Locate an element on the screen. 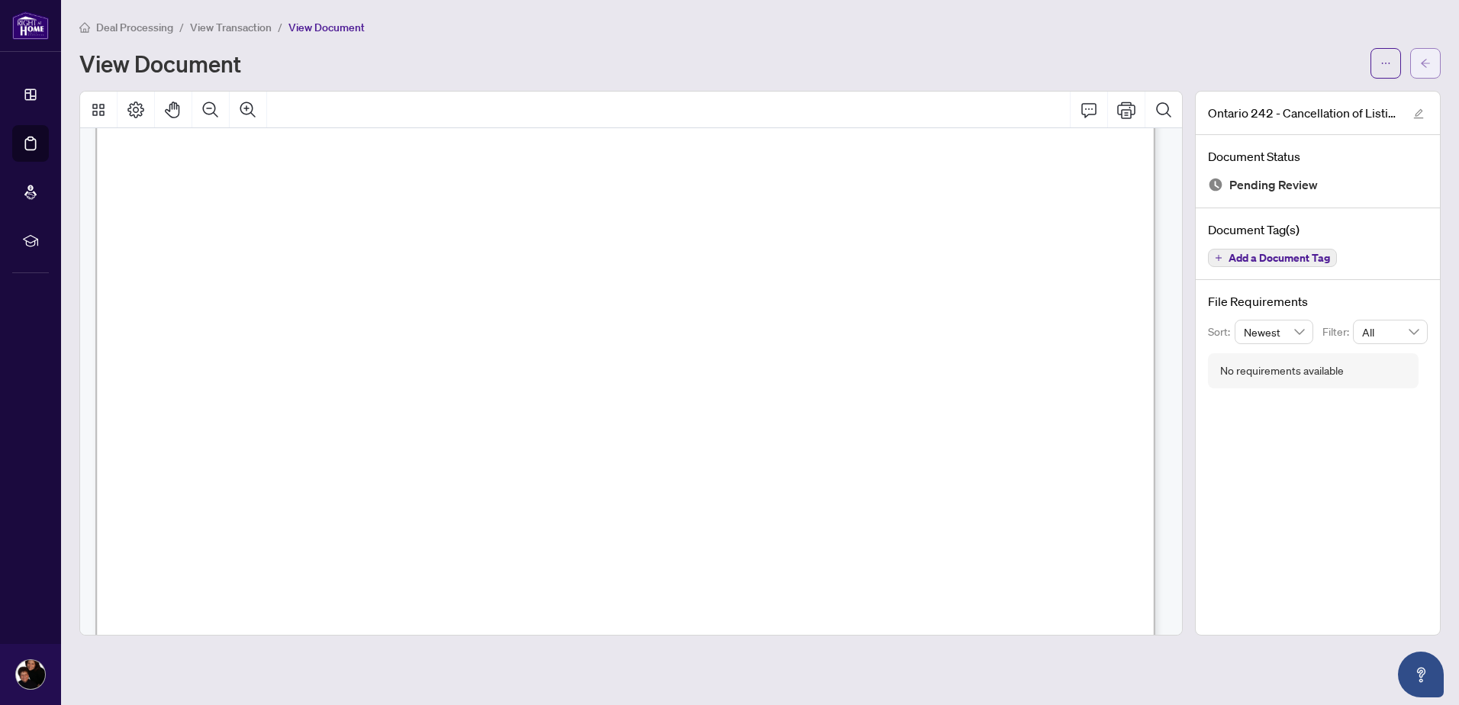 The height and width of the screenshot is (705, 1459). img: Profile Icon is located at coordinates (31, 674).